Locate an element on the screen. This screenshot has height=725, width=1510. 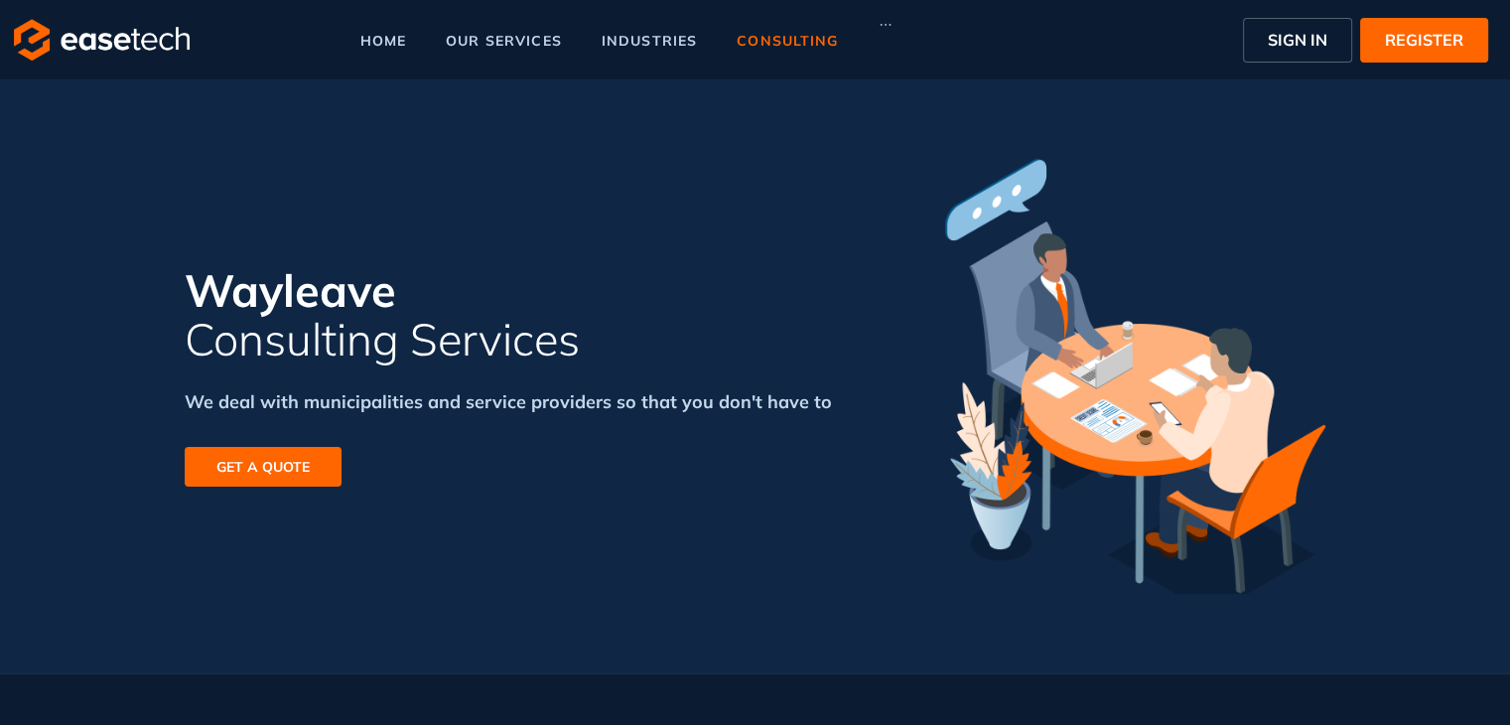
span: Consulting Services is located at coordinates (565, 339).